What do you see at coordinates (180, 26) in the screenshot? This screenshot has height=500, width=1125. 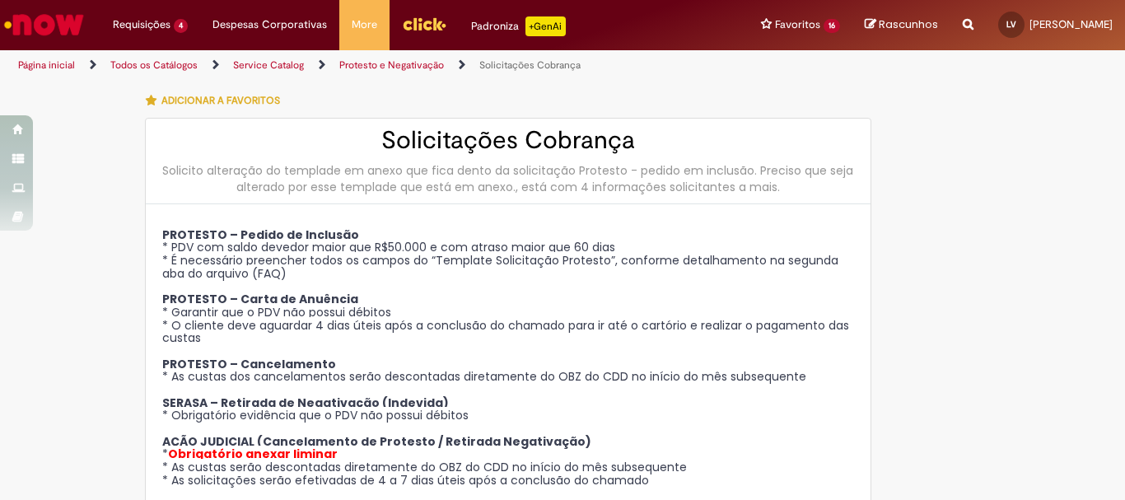 I see `span: 4` at bounding box center [180, 26].